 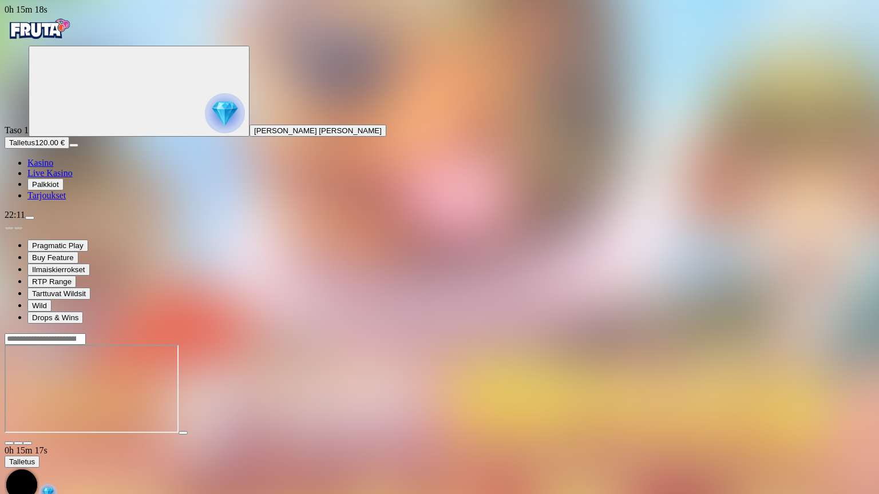 I want to click on span: Taso 1, so click(x=17, y=130).